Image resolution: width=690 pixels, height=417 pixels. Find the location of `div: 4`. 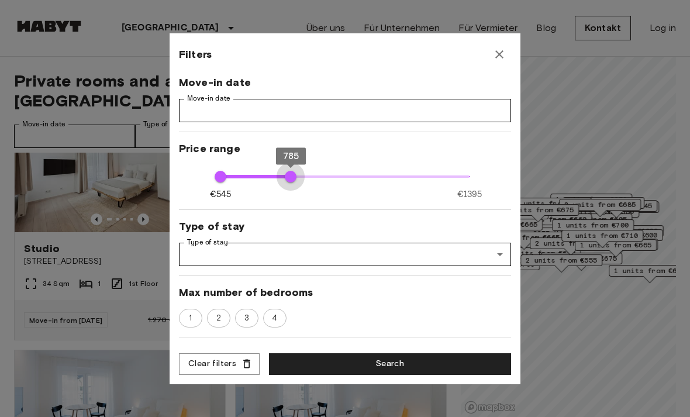

div: 4 is located at coordinates (275, 318).